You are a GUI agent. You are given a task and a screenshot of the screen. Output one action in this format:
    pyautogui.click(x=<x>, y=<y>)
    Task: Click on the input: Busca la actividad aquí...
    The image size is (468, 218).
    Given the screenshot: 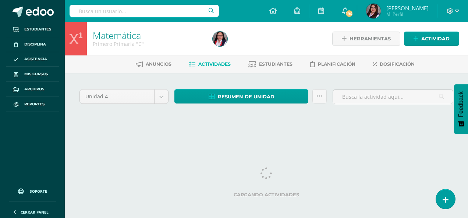 What is the action you would take?
    pyautogui.click(x=393, y=97)
    